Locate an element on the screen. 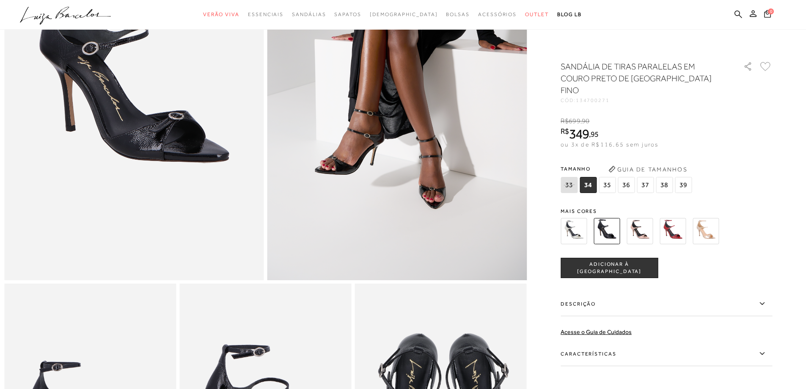 The width and height of the screenshot is (806, 389). label: Características is located at coordinates (666, 354).